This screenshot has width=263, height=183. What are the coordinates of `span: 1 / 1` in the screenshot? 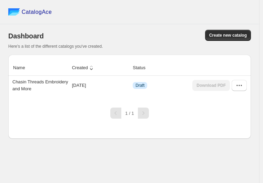 It's located at (130, 113).